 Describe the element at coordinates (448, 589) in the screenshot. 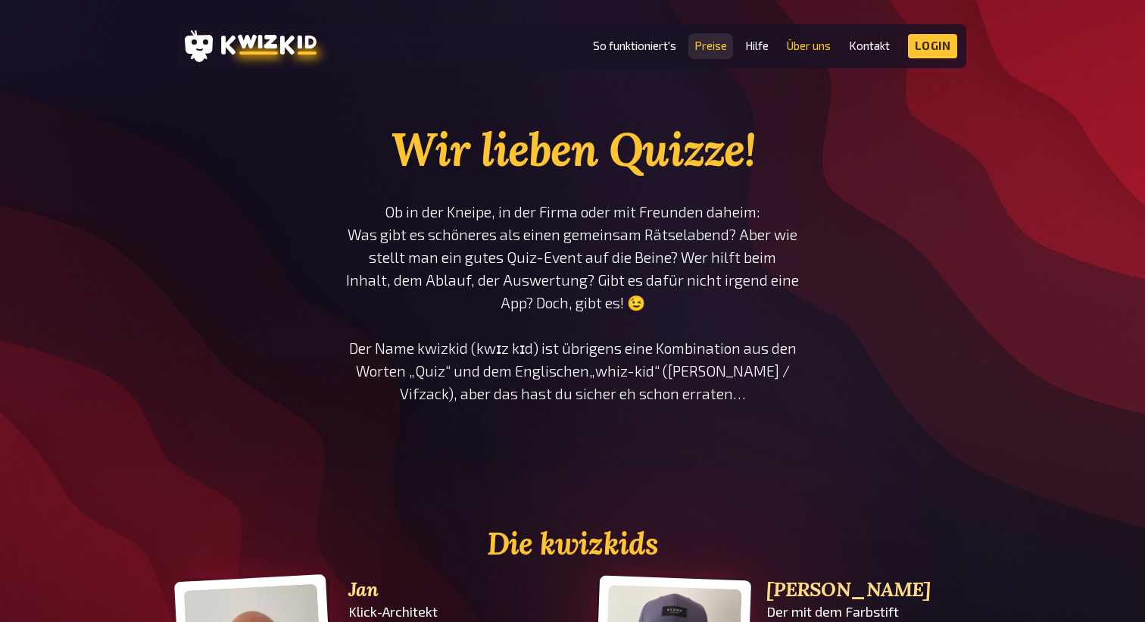

I see `h3: Jan` at that location.